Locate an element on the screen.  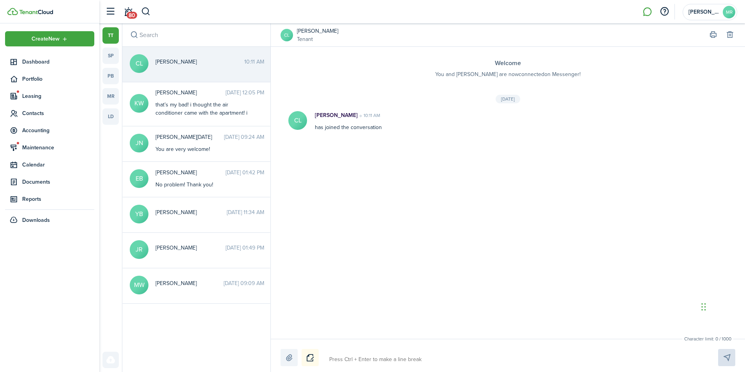
span: Catherine Long is located at coordinates (200, 62).